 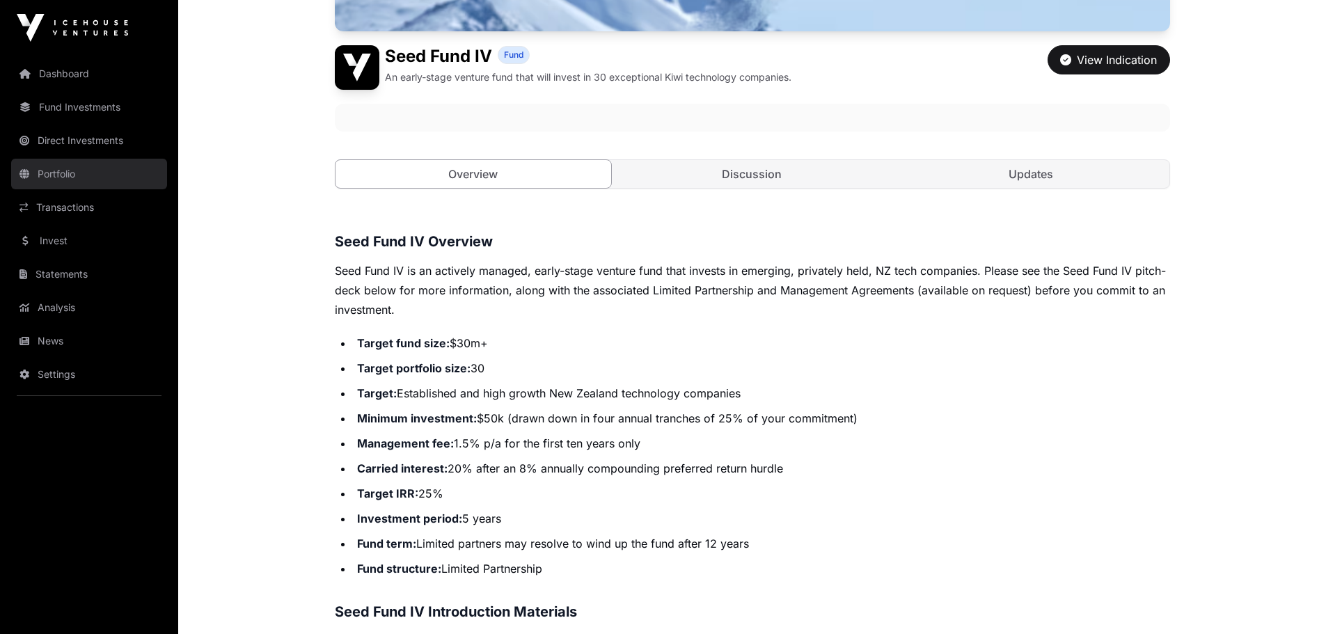 What do you see at coordinates (588, 77) in the screenshot?
I see `p: An early-stage venture fund that will invest in 30 exceptional Kiwi technology companies.` at bounding box center [588, 77].